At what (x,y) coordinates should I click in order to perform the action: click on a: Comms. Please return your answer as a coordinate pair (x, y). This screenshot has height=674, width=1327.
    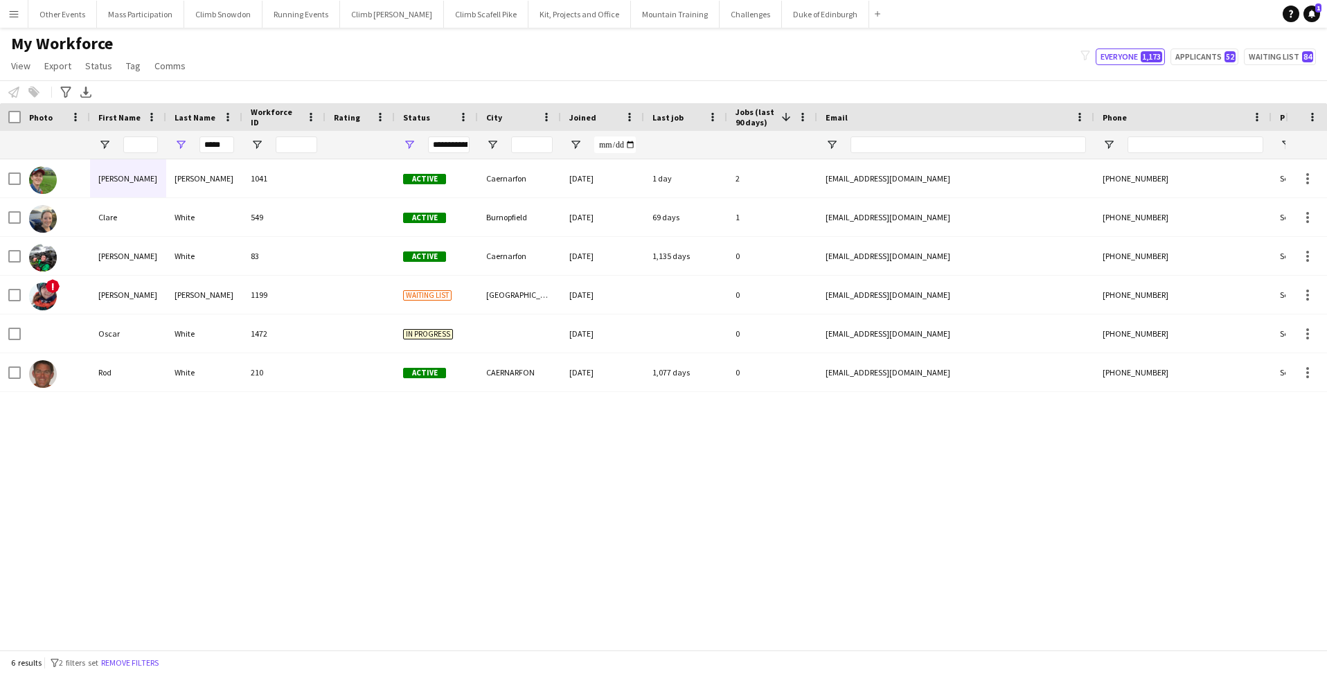
    Looking at the image, I should click on (170, 66).